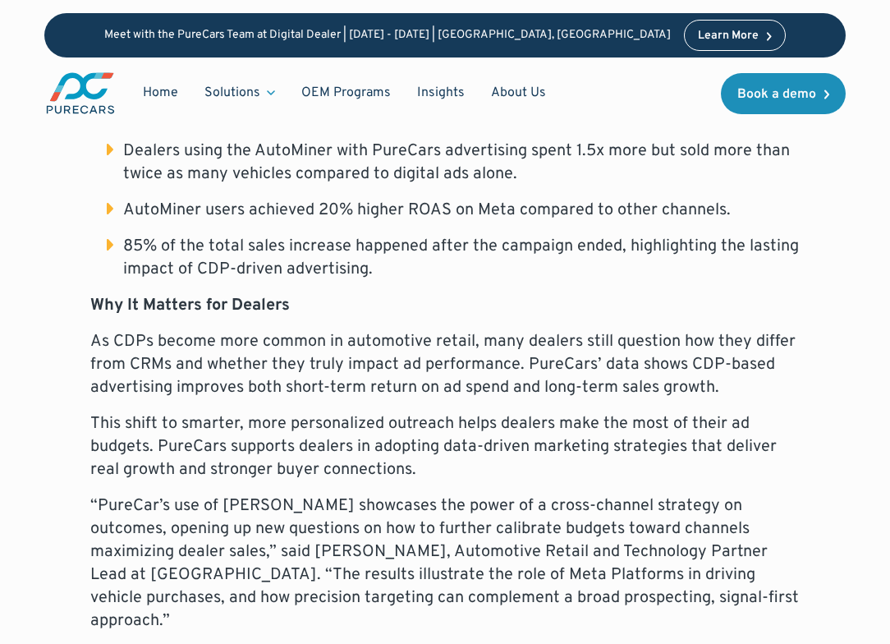 This screenshot has height=644, width=890. Describe the element at coordinates (453, 210) in the screenshot. I see `li: AutoMiner users achieved 20% higher ROAS on Meta compared to other channels.` at that location.